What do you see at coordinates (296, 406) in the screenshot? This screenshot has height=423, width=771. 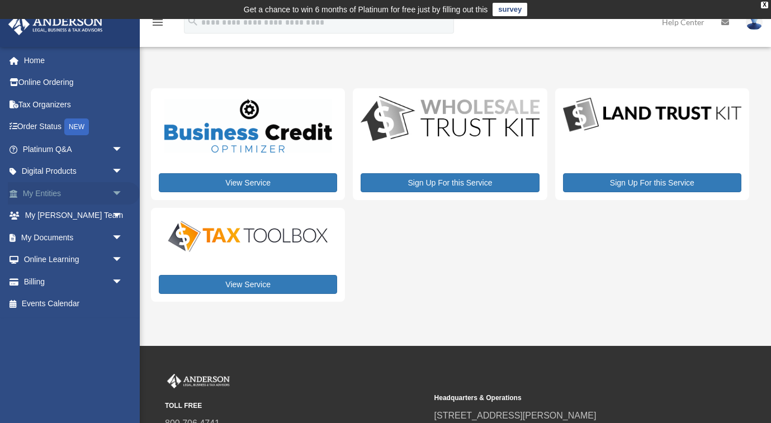 I see `small: TOLL FREE` at bounding box center [296, 406].